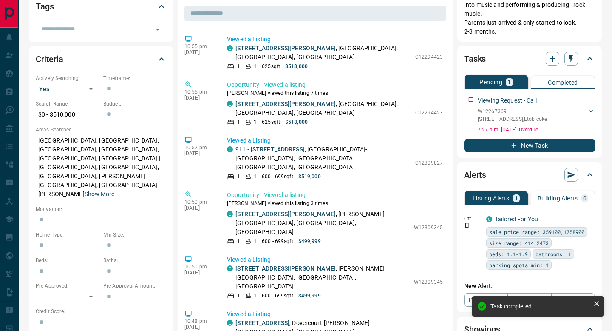 Image resolution: width=612 pixels, height=331 pixels. Describe the element at coordinates (135, 78) in the screenshot. I see `p: Timeframe:` at that location.